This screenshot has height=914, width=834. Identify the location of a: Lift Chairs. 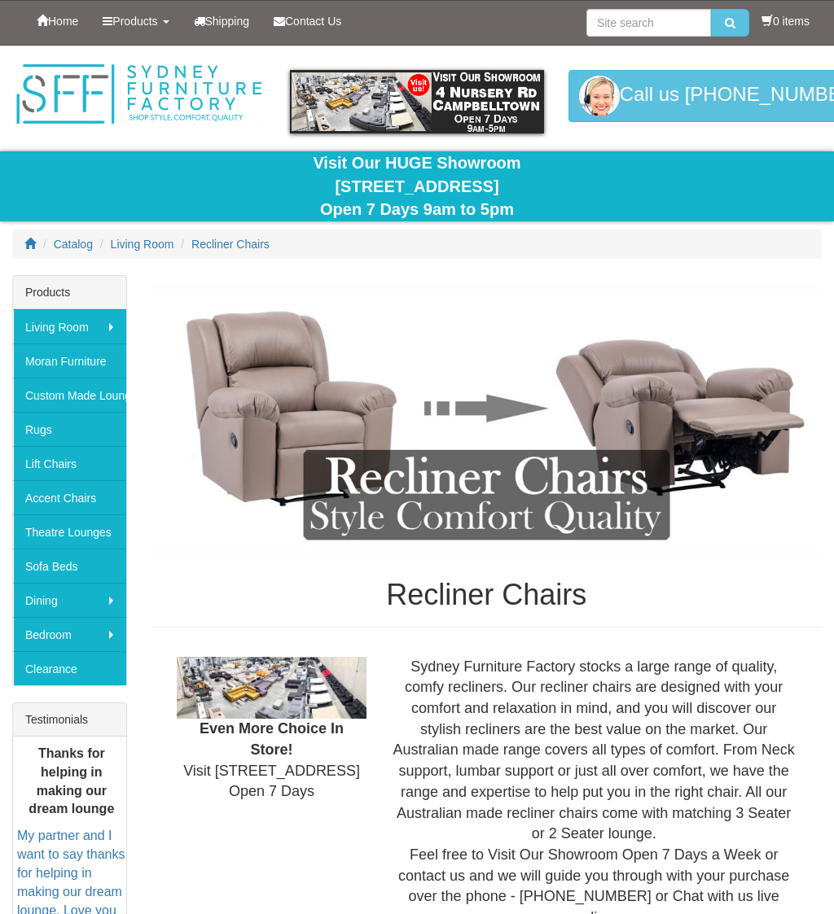
(69, 463).